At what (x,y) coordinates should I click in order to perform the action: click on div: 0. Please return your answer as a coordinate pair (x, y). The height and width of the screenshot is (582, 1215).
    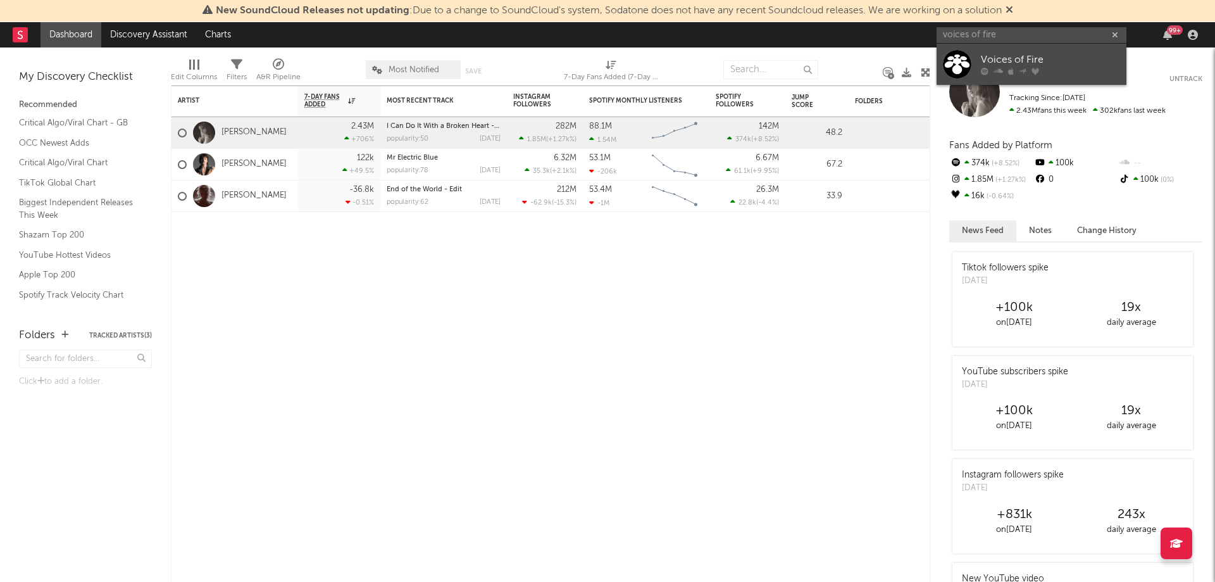
    Looking at the image, I should click on (1075, 180).